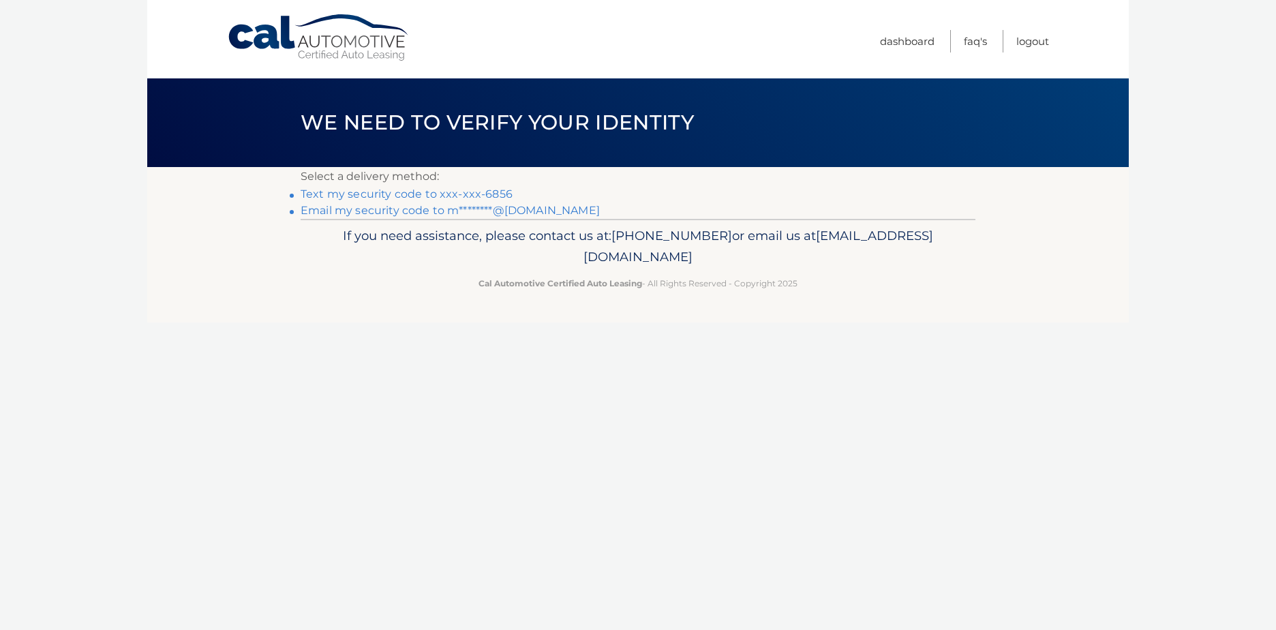 The image size is (1276, 630). Describe the element at coordinates (638, 283) in the screenshot. I see `p: - All Rights Reserved - Copyright 2025` at that location.